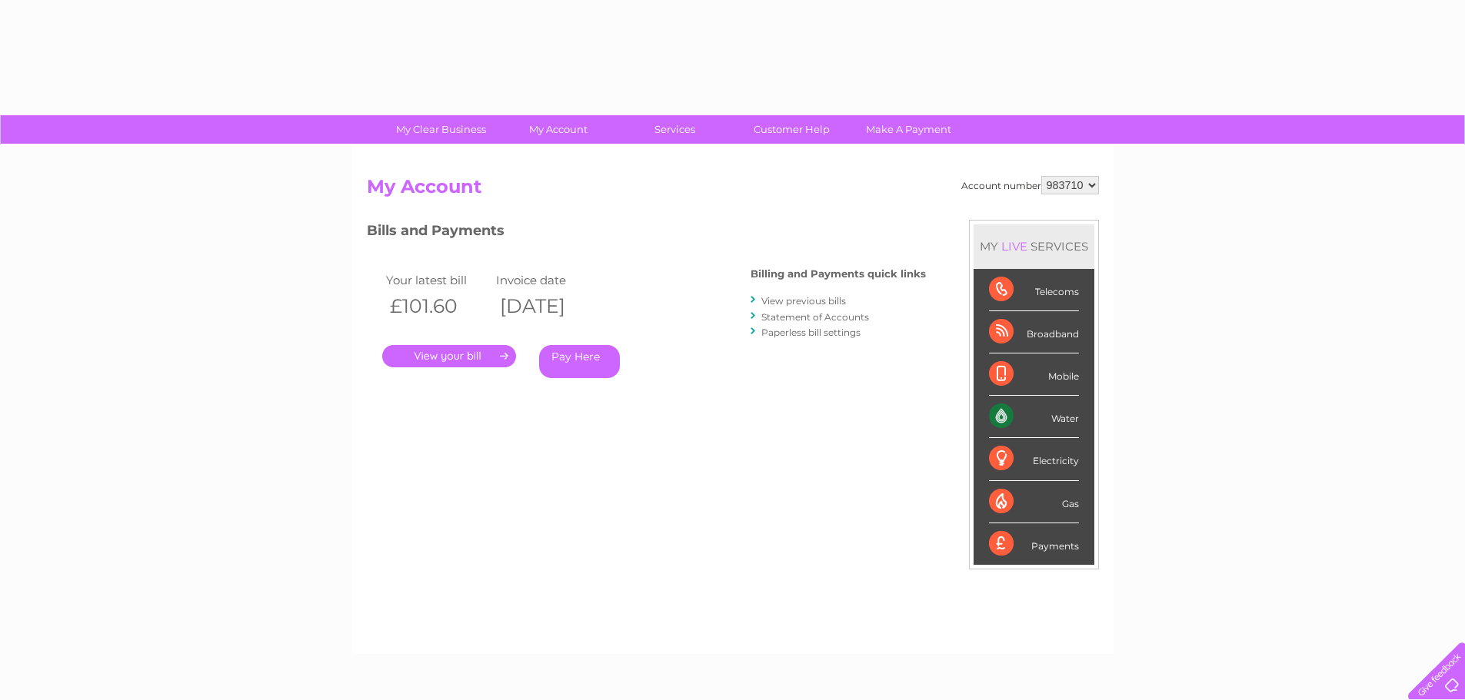 The width and height of the screenshot is (1465, 700). I want to click on div: Electricity, so click(1033, 459).